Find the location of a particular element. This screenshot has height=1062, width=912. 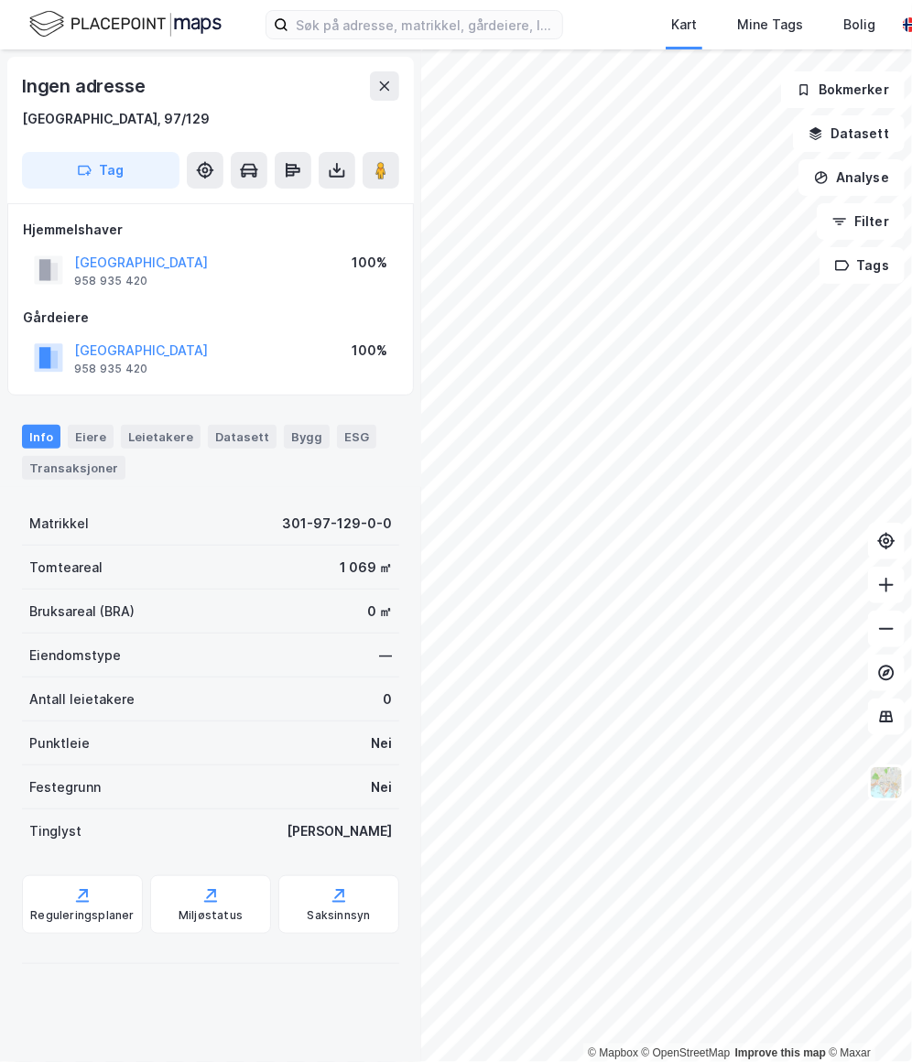

div: Eiere is located at coordinates (91, 437).